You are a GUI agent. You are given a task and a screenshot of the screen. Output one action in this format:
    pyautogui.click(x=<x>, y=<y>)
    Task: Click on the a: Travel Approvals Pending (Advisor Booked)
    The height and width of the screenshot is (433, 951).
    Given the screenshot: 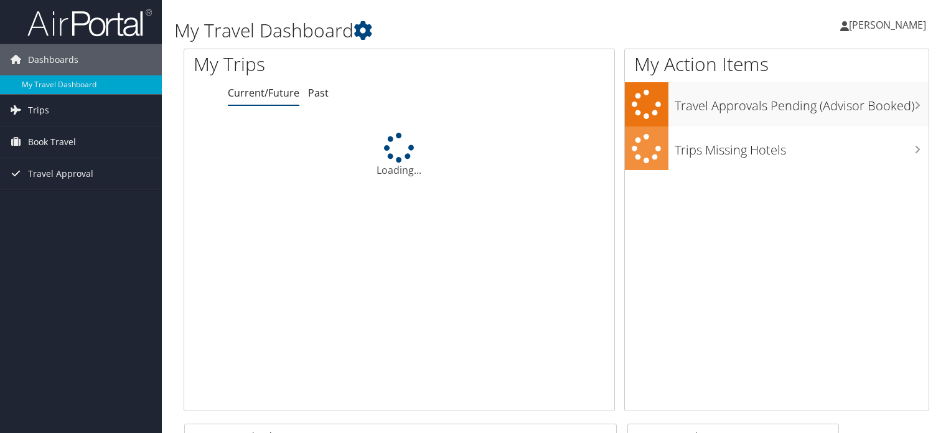 What is the action you would take?
    pyautogui.click(x=777, y=104)
    